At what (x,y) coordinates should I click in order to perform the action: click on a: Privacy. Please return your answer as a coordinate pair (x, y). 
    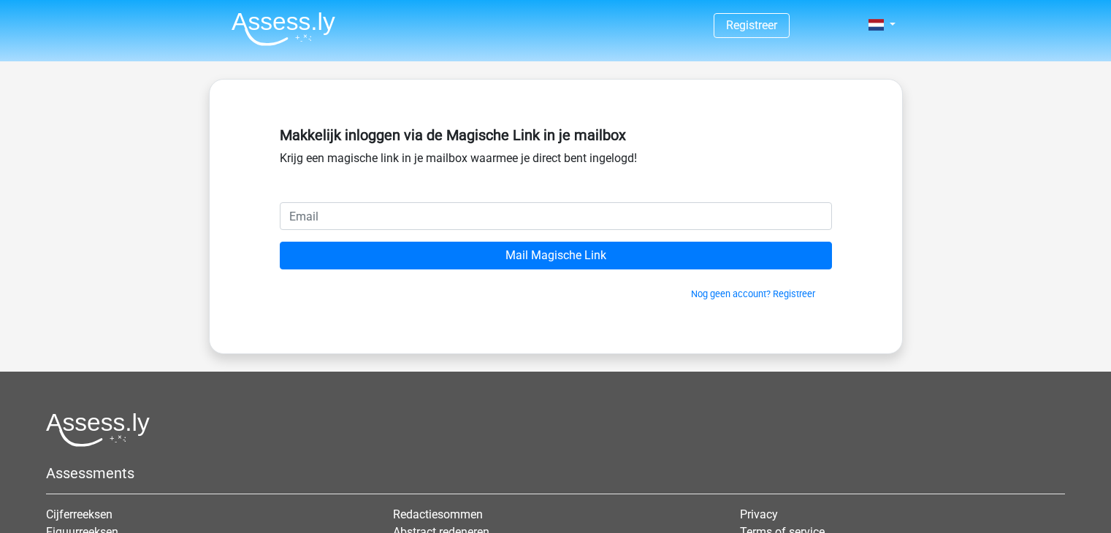
    Looking at the image, I should click on (759, 514).